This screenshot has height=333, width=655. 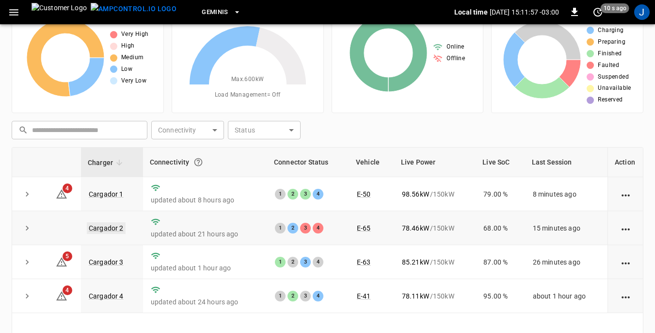 I want to click on p: updated about 1 hour ago, so click(x=205, y=268).